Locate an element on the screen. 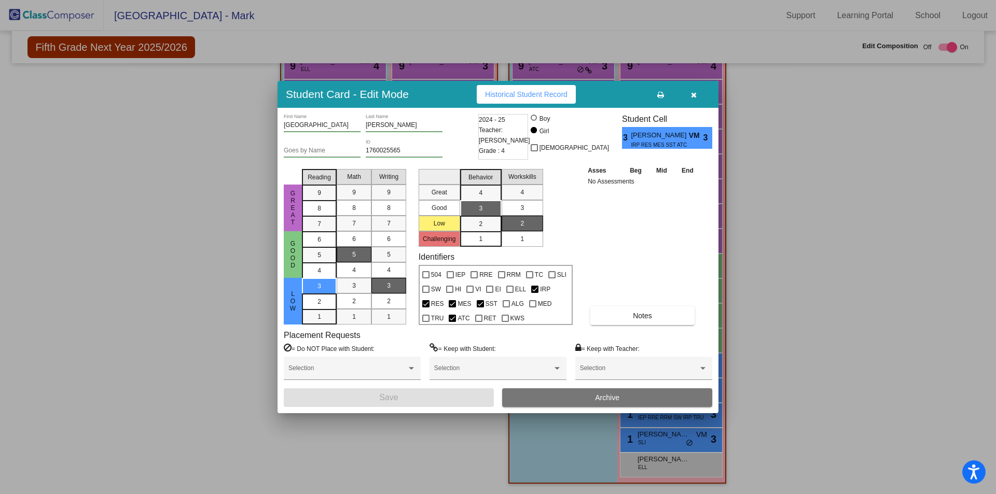 The image size is (996, 494). span: RET is located at coordinates (490, 318).